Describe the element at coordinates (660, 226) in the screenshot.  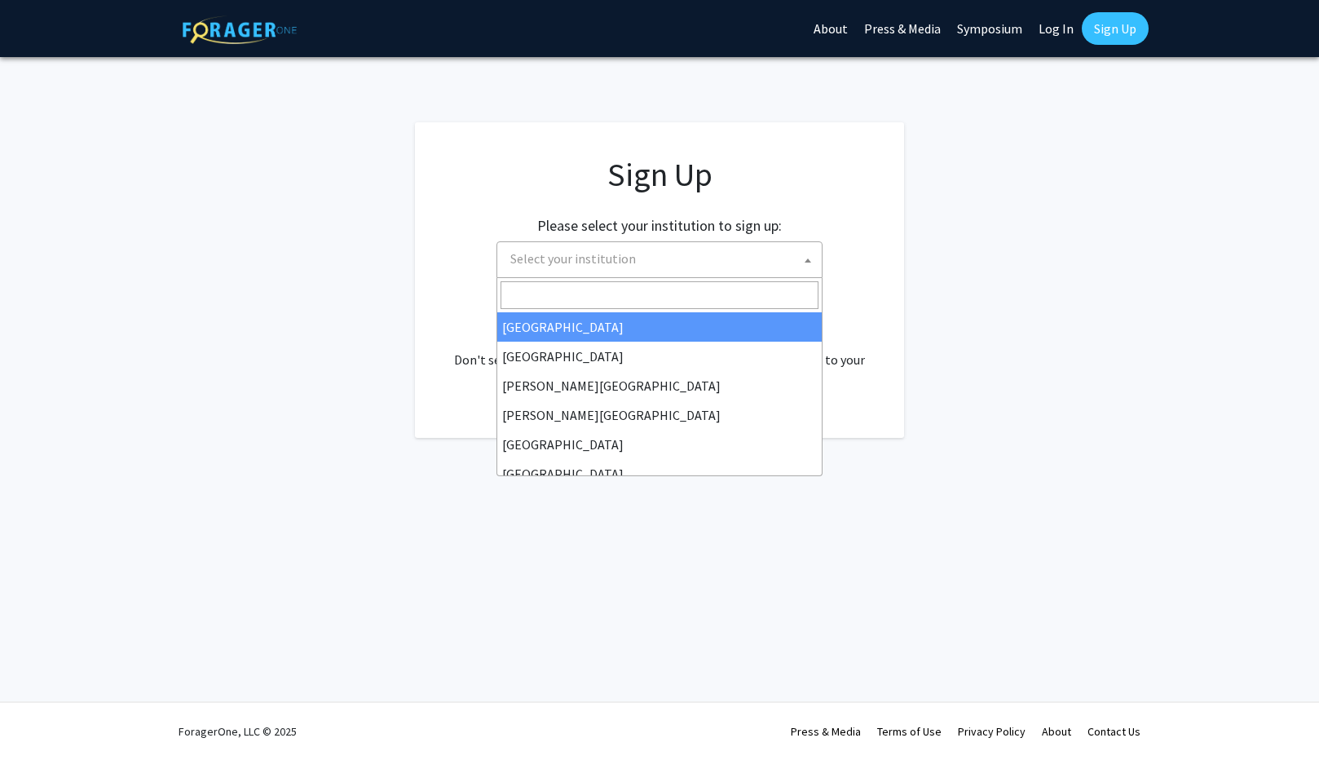
I see `h2: Please select your institution to sign up:` at that location.